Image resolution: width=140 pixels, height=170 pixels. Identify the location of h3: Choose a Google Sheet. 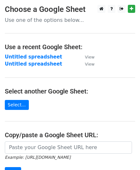
(70, 9).